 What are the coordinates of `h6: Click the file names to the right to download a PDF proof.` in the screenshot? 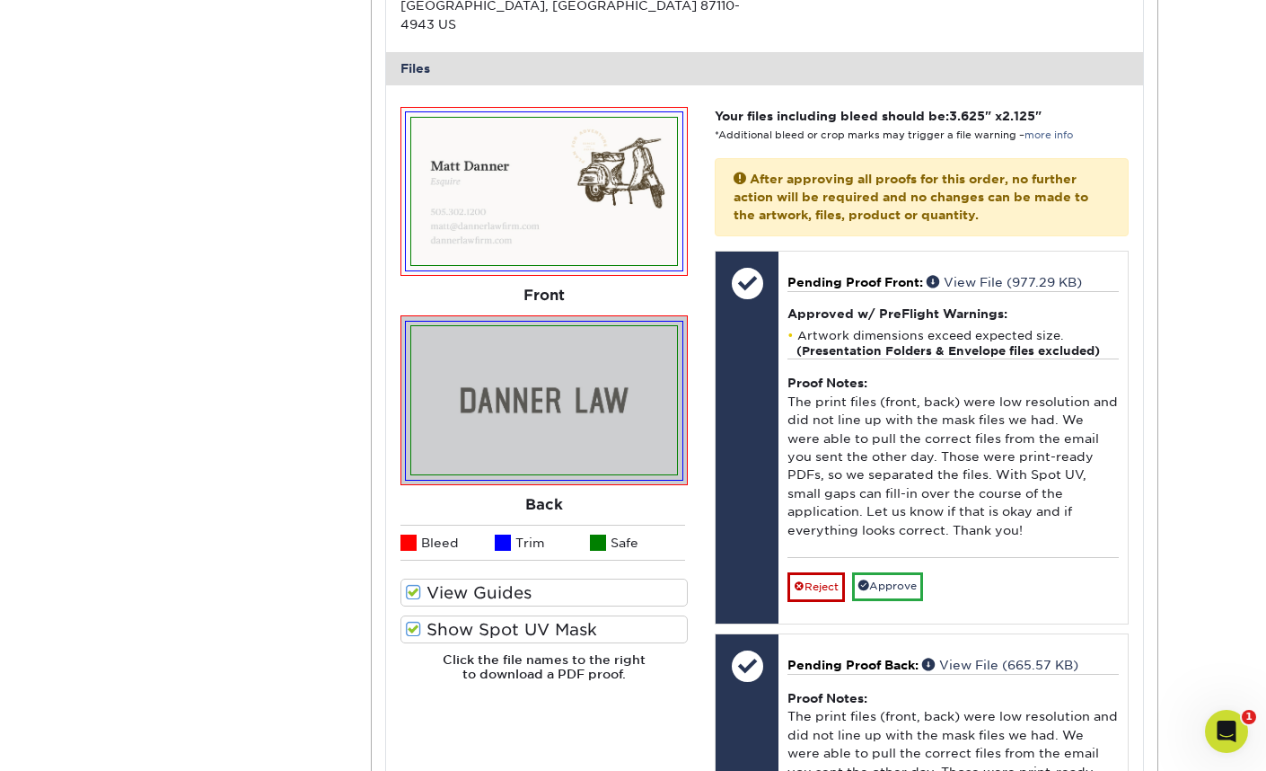 It's located at (544, 674).